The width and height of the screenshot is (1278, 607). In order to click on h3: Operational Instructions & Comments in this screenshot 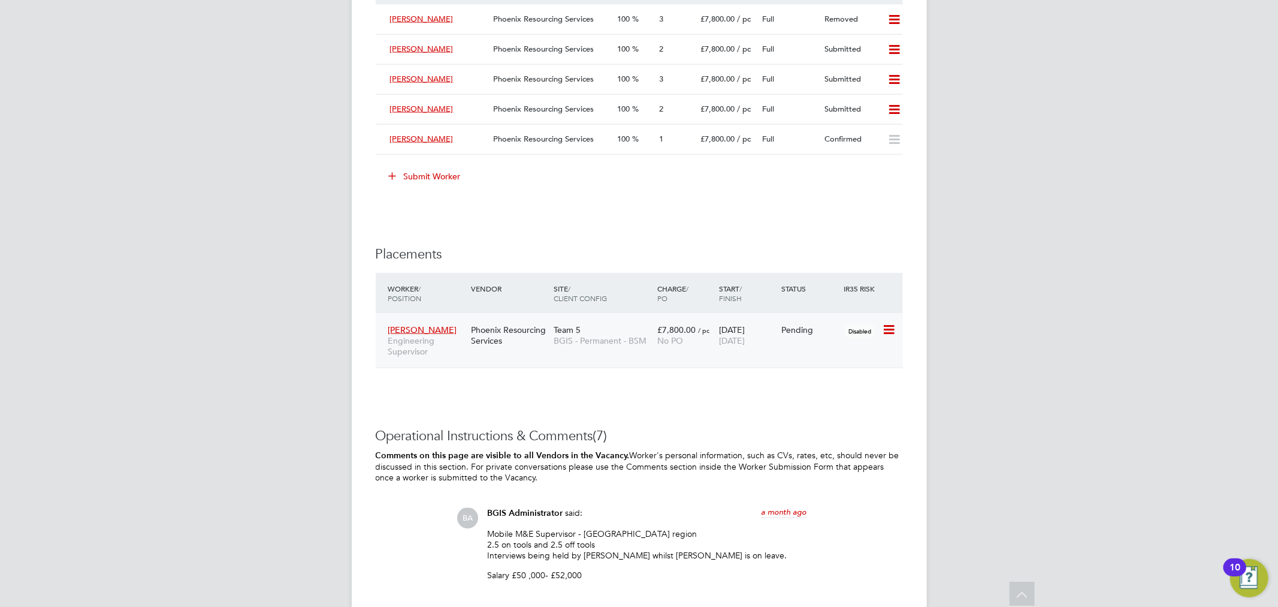, I will do `click(640, 436)`.